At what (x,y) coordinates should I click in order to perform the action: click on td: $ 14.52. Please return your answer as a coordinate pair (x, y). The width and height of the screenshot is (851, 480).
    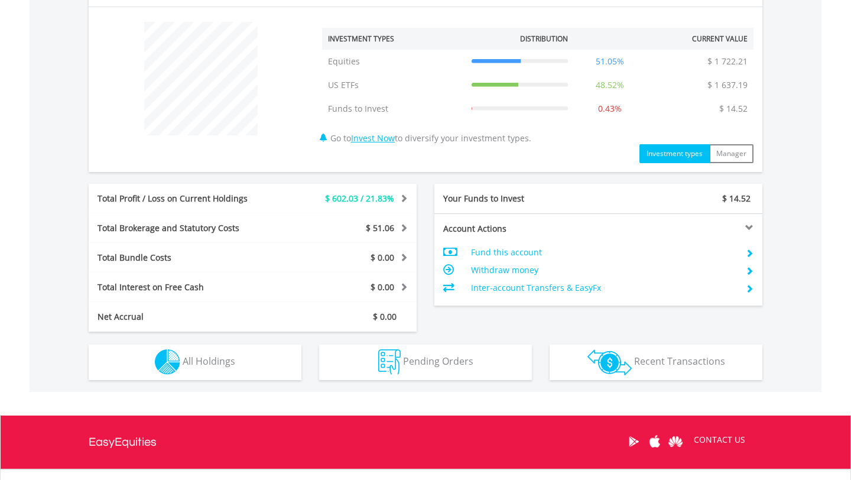
    Looking at the image, I should click on (733, 109).